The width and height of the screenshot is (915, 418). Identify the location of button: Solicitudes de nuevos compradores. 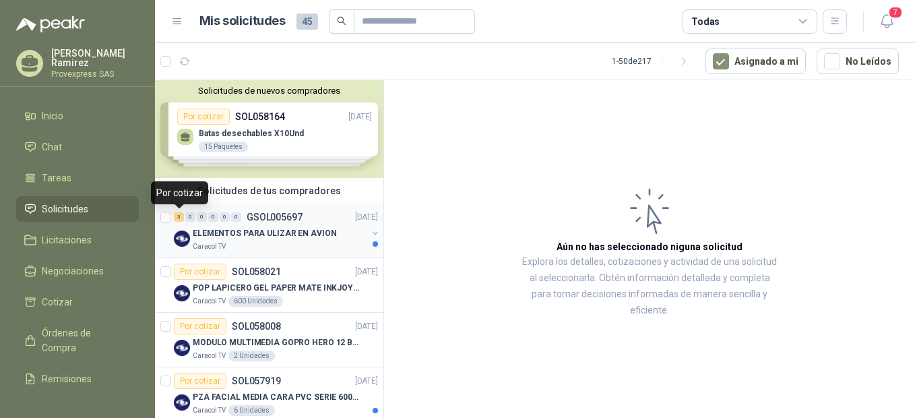
(269, 90).